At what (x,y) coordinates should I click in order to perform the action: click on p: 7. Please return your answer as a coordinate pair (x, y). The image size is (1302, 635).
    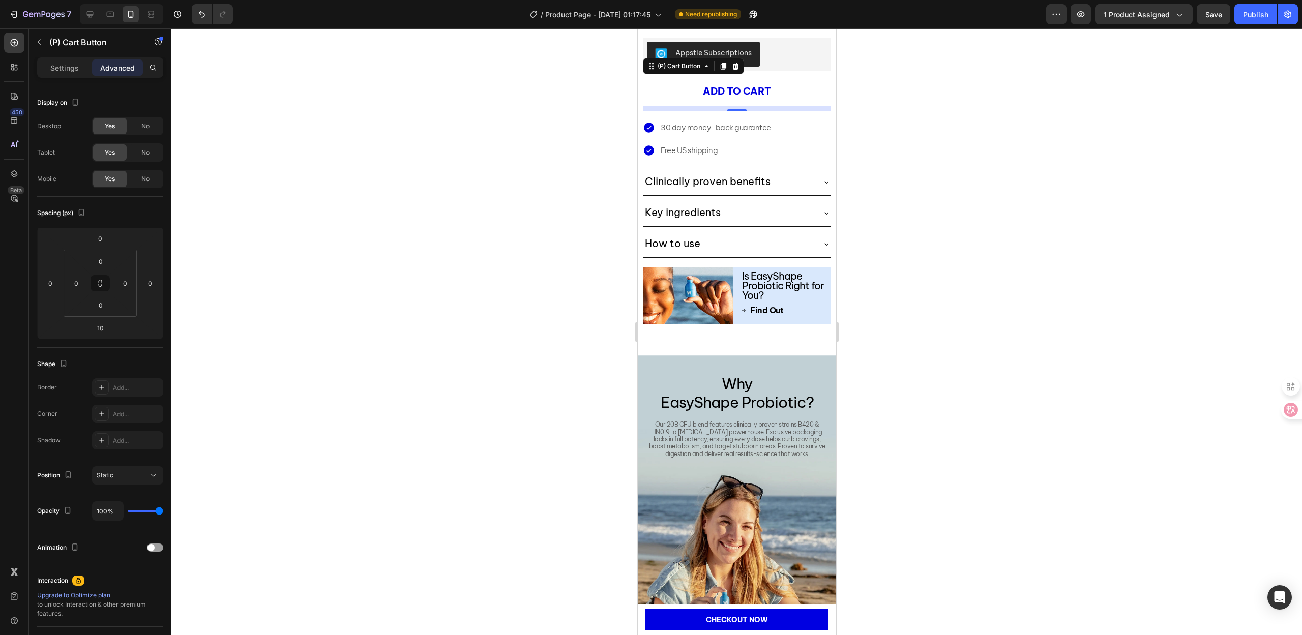
    Looking at the image, I should click on (69, 14).